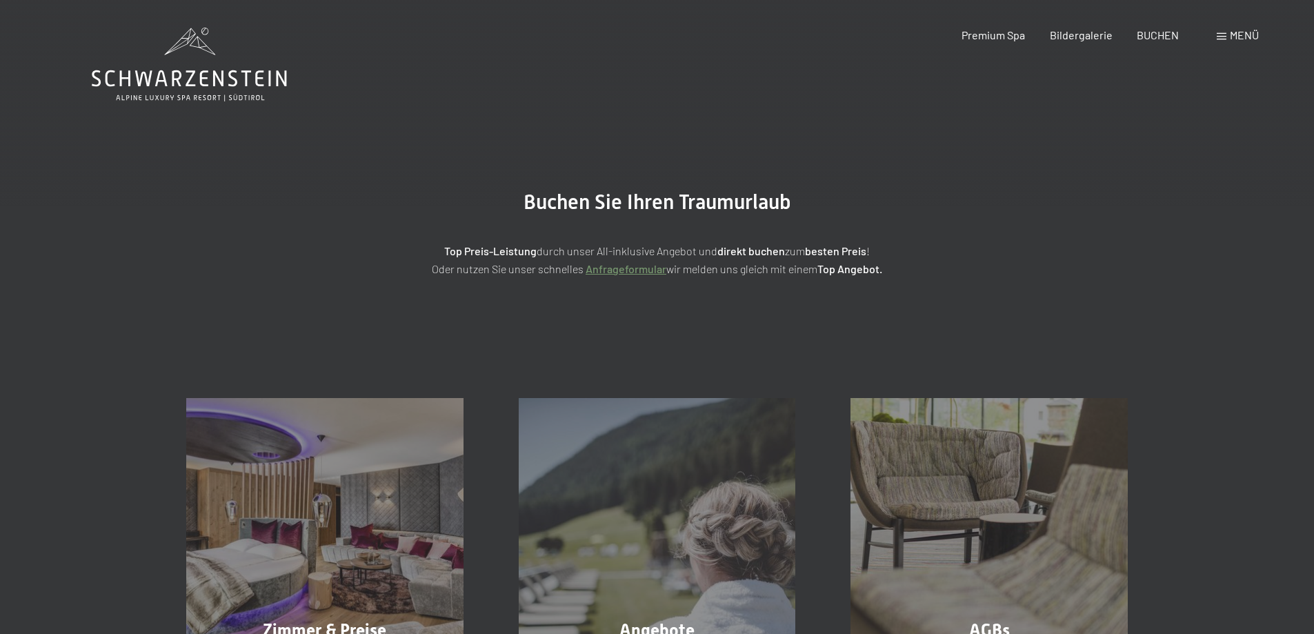 The width and height of the screenshot is (1314, 634). I want to click on p: durch unser All-inklusive Angebot und zum ! Oder nutzen Sie unser schnelles wir melden uns gleich..., so click(657, 259).